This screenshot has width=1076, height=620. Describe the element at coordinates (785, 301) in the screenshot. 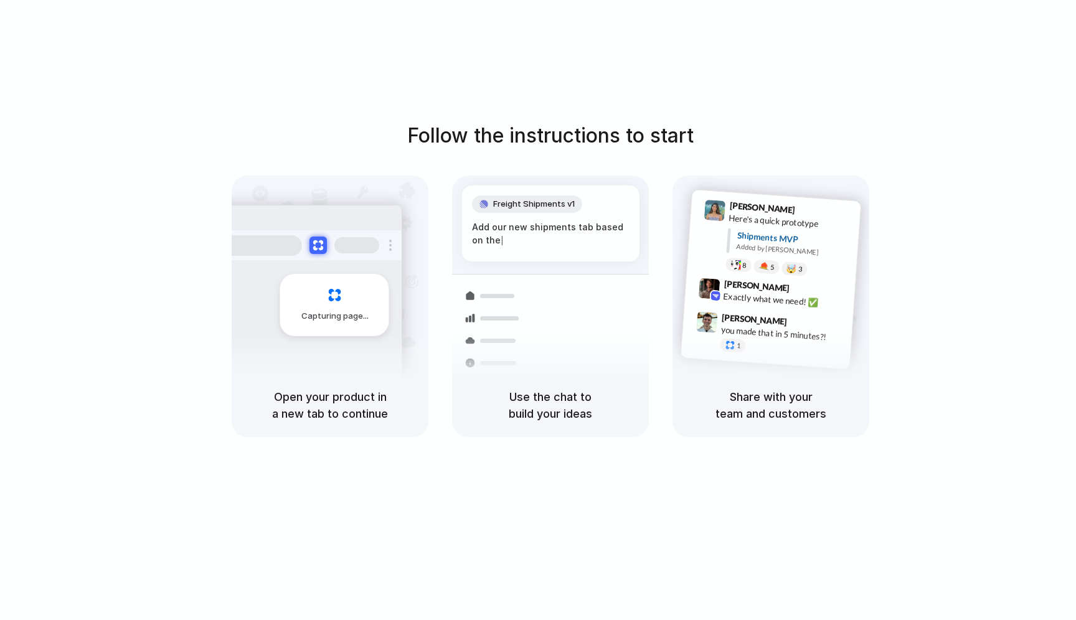

I see `div: Exactly what we need! ✅` at that location.